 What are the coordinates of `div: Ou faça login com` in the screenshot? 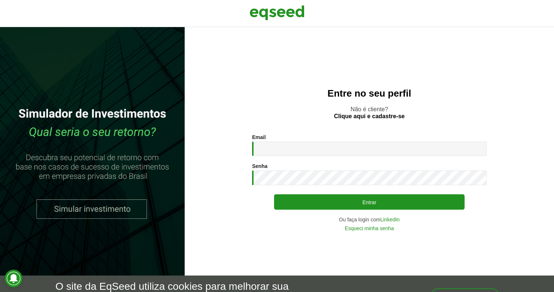 It's located at (369, 220).